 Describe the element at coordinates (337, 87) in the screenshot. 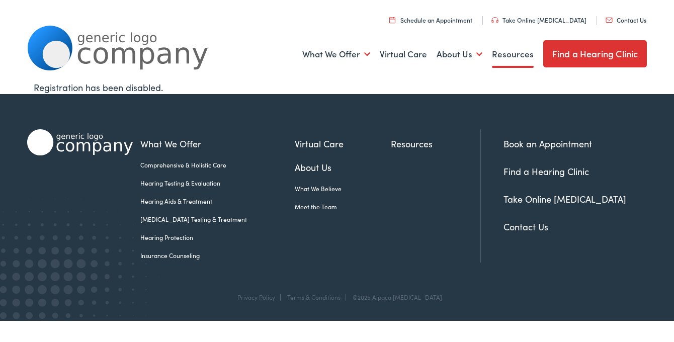

I see `div: Registration has been disabled.` at that location.